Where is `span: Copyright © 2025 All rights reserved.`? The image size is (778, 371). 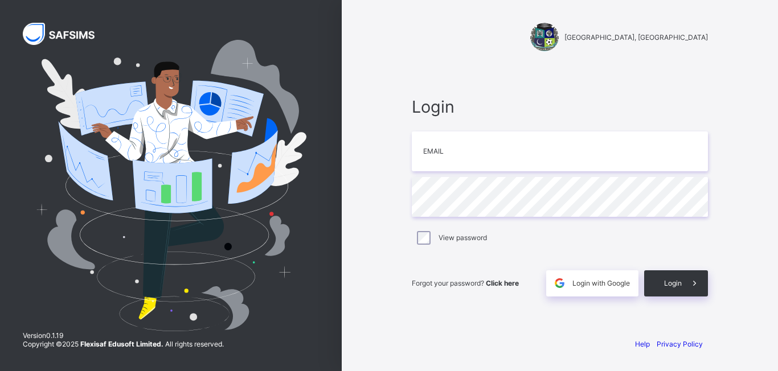
span: Copyright © 2025 All rights reserved. is located at coordinates (123, 344).